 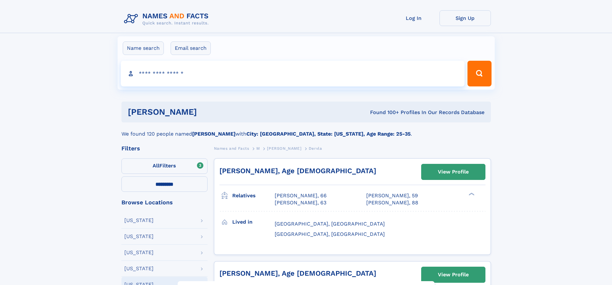 I want to click on span: All, so click(x=156, y=166).